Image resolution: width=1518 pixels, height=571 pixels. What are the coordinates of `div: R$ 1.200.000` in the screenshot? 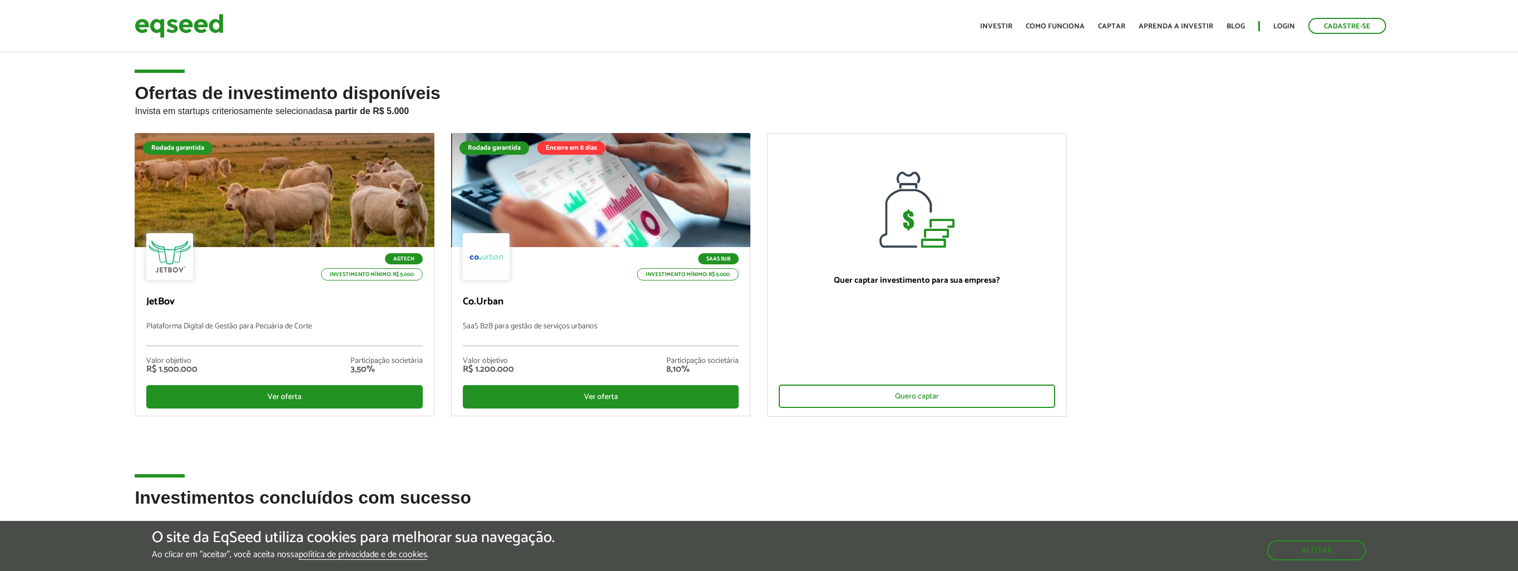 It's located at (488, 369).